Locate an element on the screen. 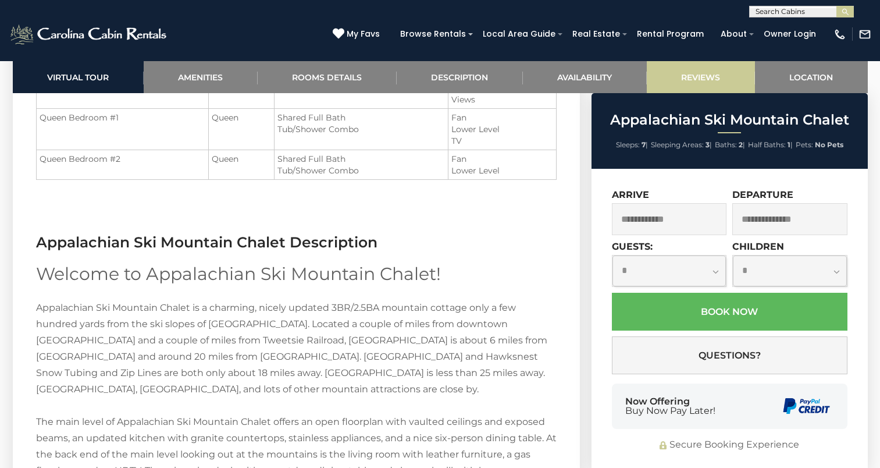 The image size is (880, 468). img: mail-regular-white.png is located at coordinates (865, 34).